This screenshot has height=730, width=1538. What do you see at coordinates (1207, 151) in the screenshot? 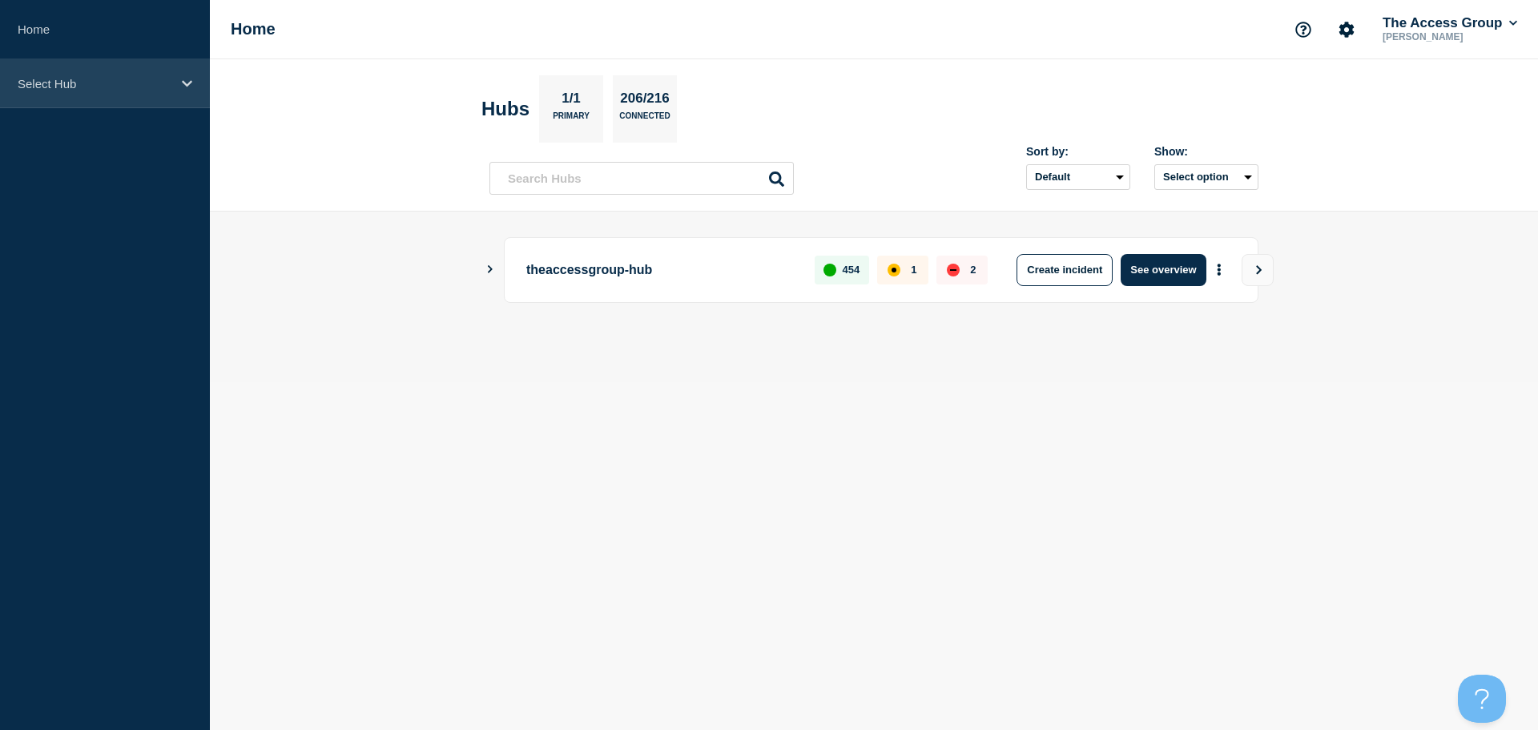
I see `div: Show:` at bounding box center [1207, 151].